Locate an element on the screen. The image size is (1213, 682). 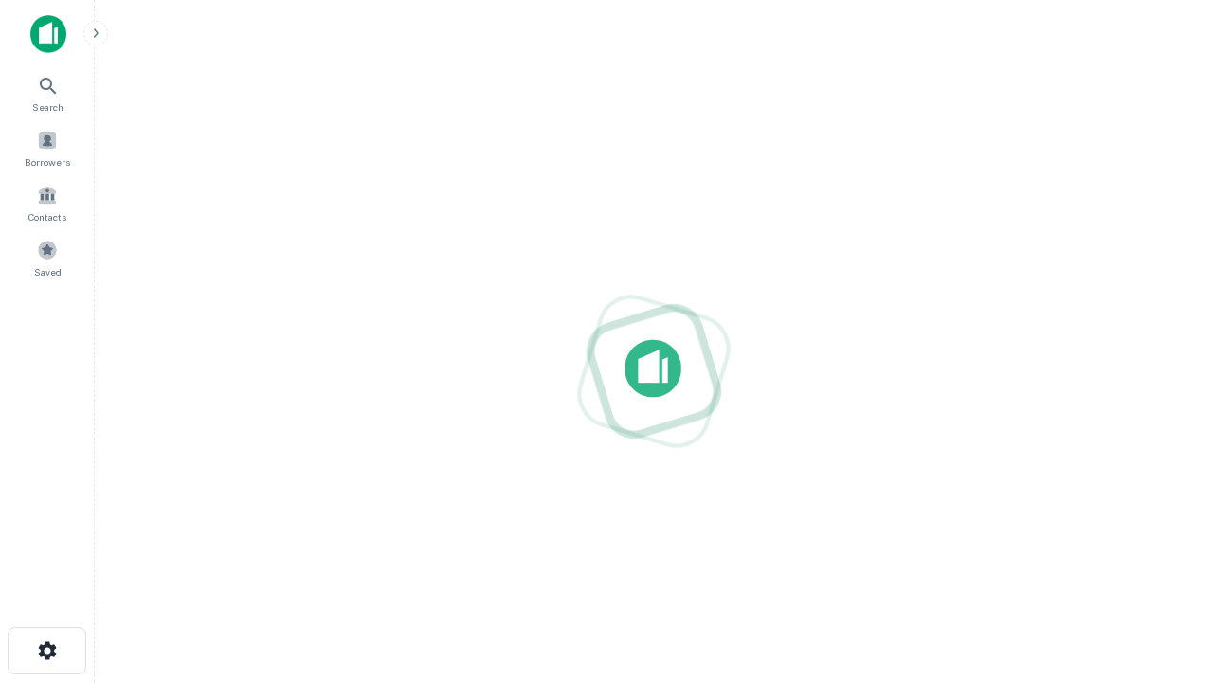
div: Chat Widget is located at coordinates (1166, 516).